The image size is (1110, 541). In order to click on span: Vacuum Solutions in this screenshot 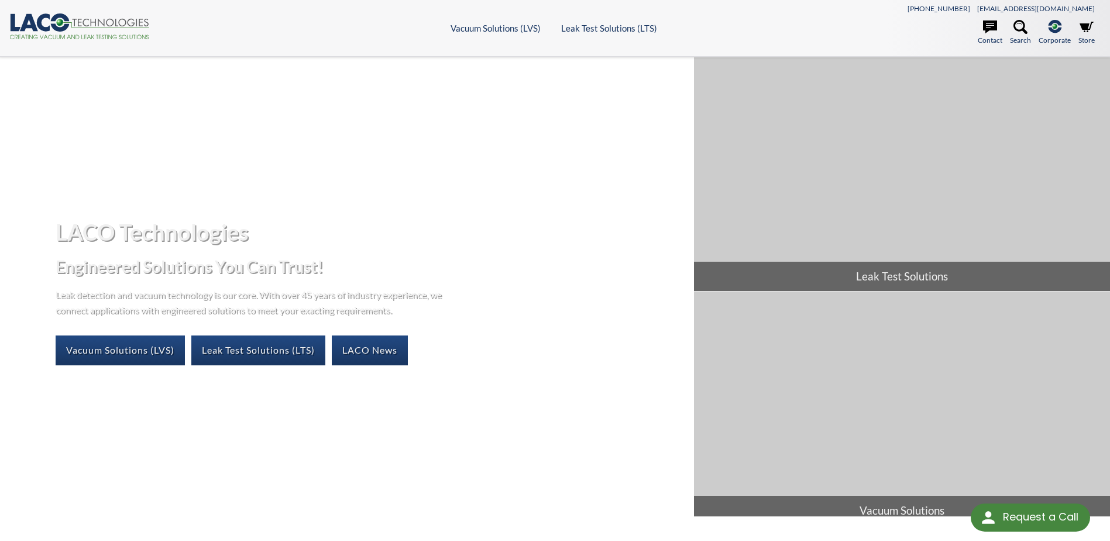, I will do `click(902, 510)`.